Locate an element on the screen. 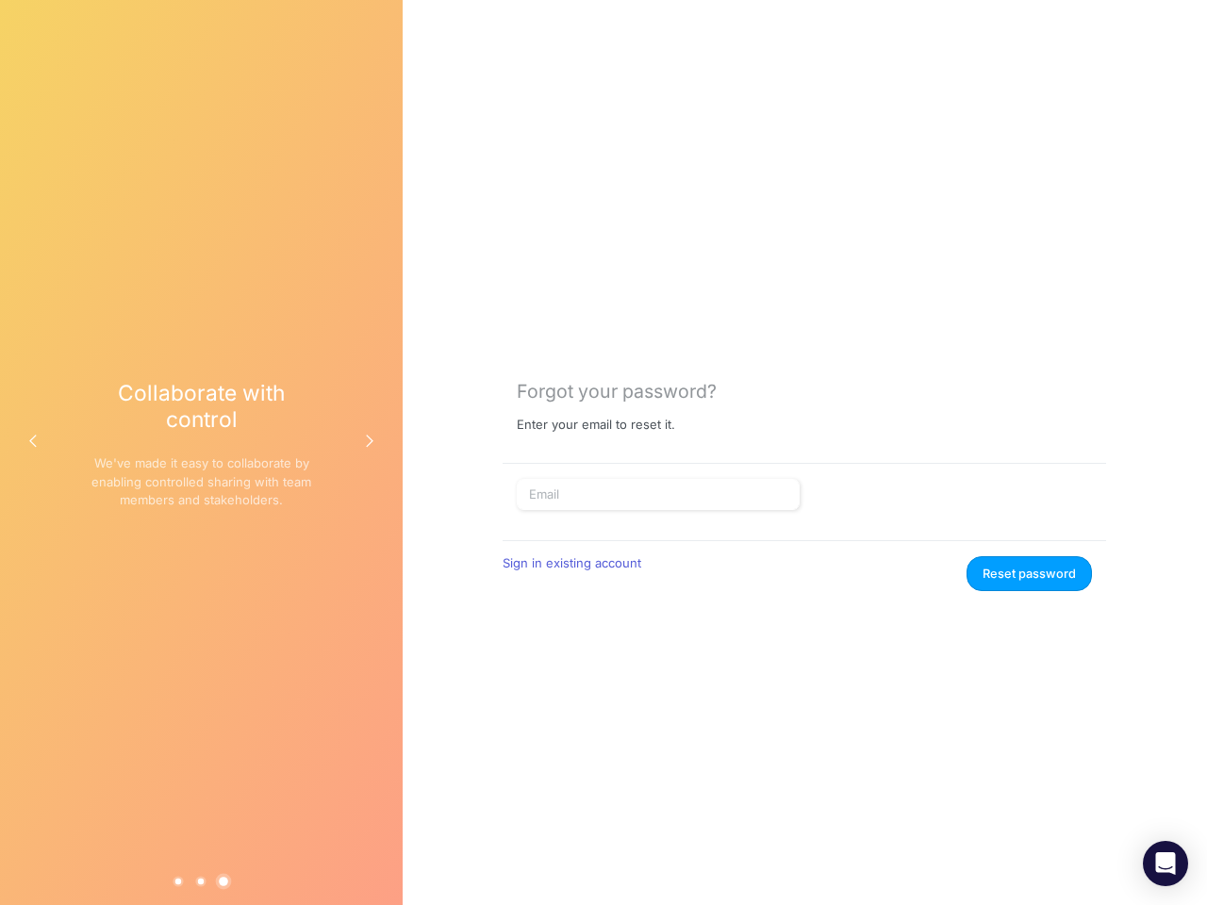 The image size is (1207, 905). button: Reset password is located at coordinates (1029, 573).